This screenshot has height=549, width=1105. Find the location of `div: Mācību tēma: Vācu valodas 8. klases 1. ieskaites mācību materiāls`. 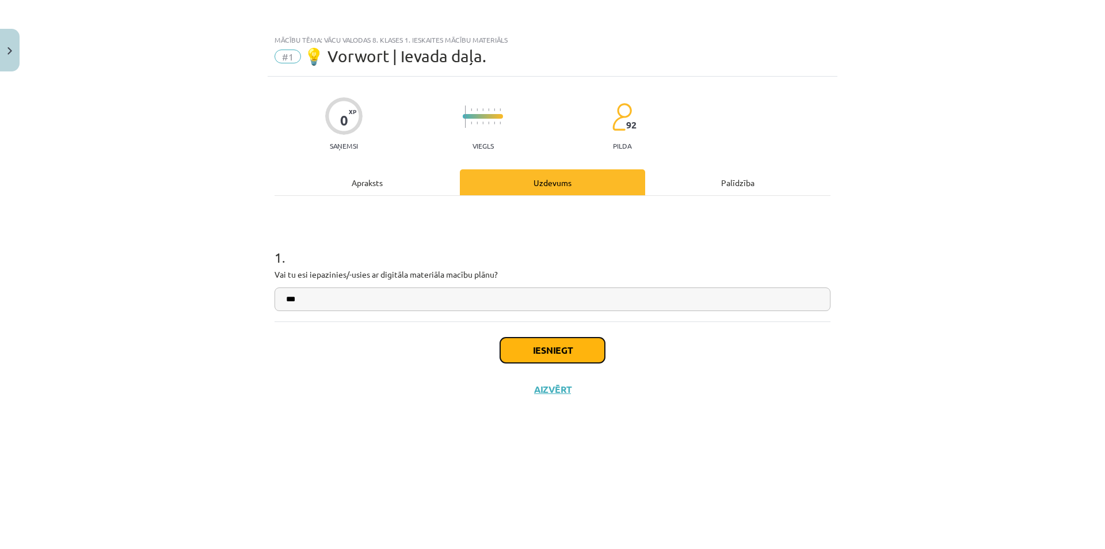

div: Mācību tēma: Vācu valodas 8. klases 1. ieskaites mācību materiāls is located at coordinates (553, 40).